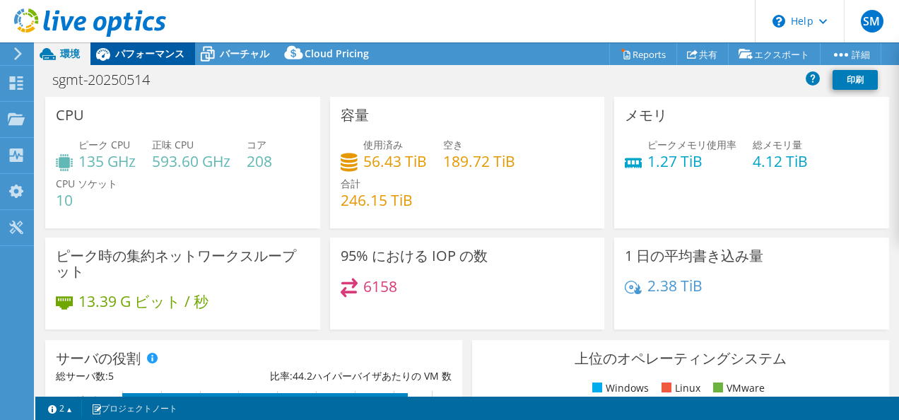  I want to click on h1: sgmt-20250514, so click(109, 80).